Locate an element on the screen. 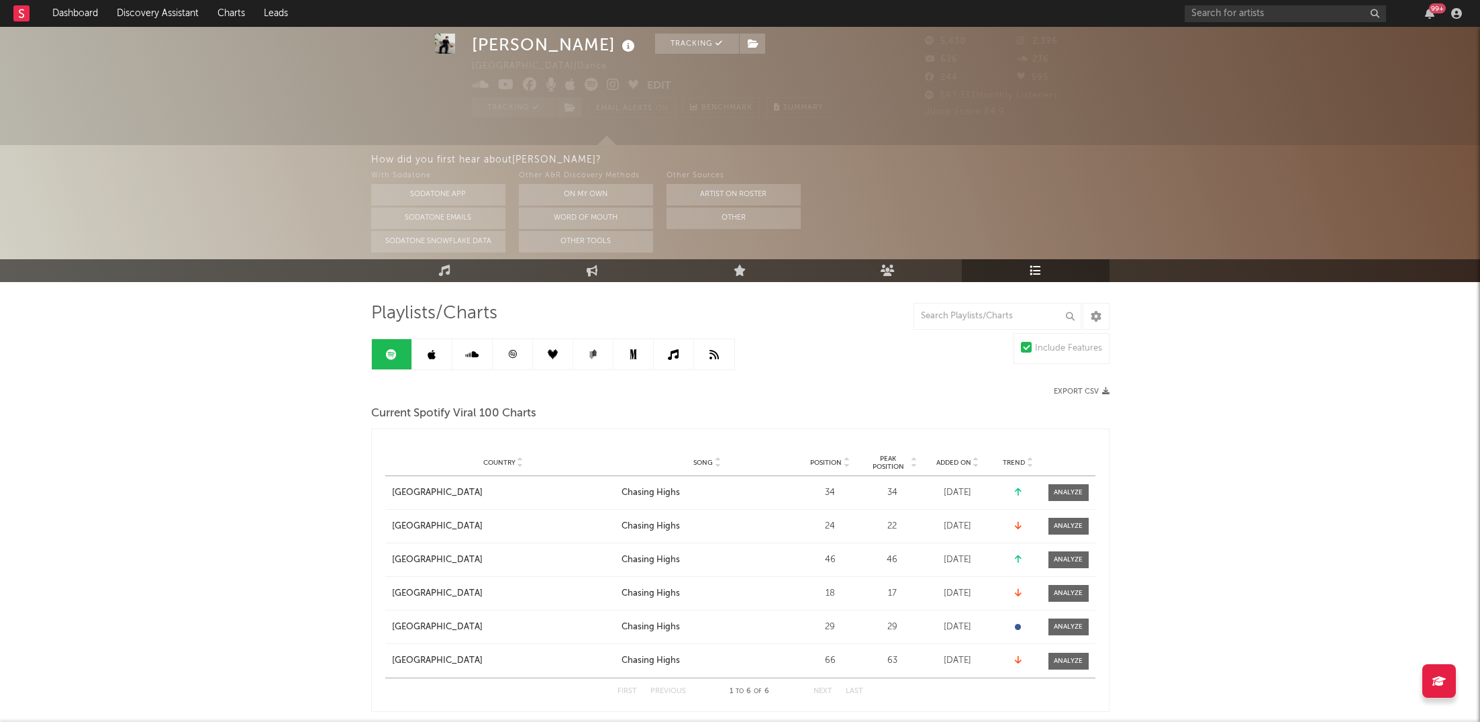 The width and height of the screenshot is (1480, 722). span: 626 is located at coordinates (941, 59).